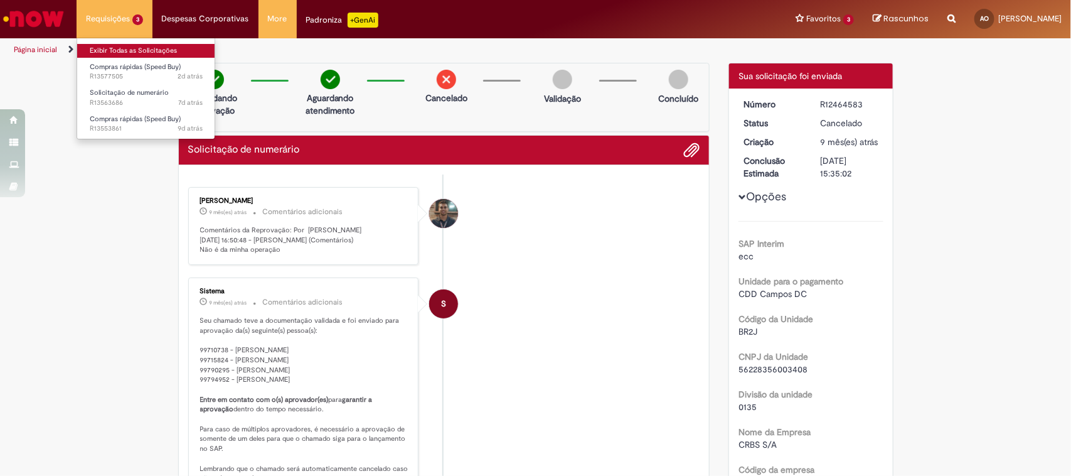 This screenshot has height=476, width=1071. I want to click on span: 2d atrás, so click(190, 76).